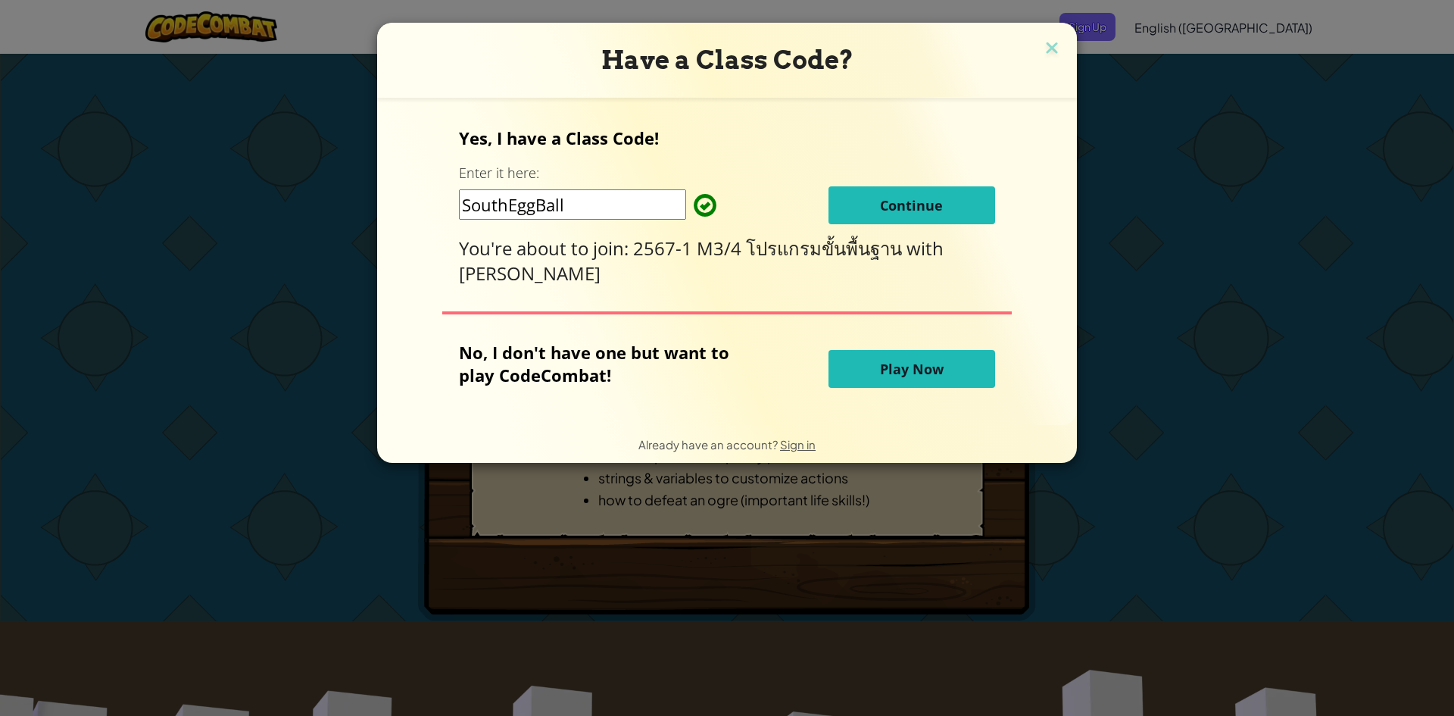 Image resolution: width=1454 pixels, height=716 pixels. I want to click on img: close icon, so click(1052, 49).